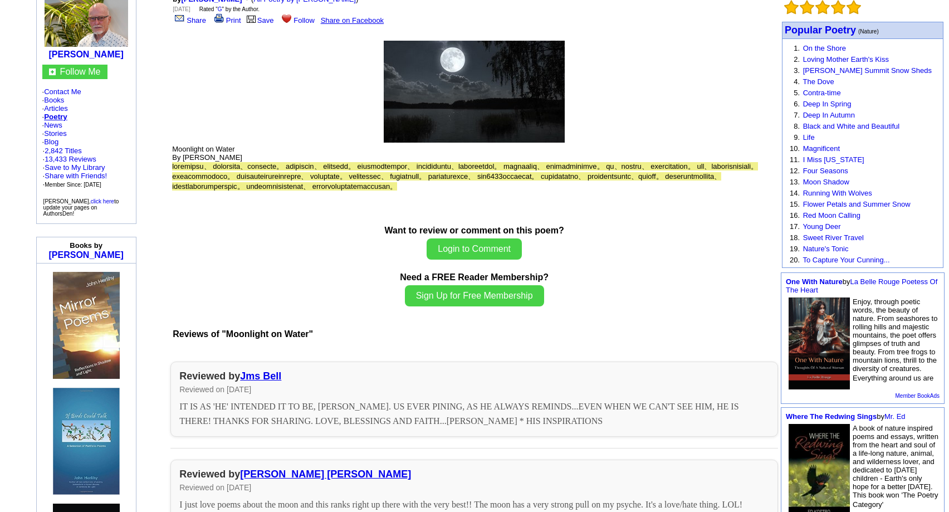 Image resolution: width=949 pixels, height=512 pixels. What do you see at coordinates (52, 72) in the screenshot?
I see `img: gc.jpg` at bounding box center [52, 72].